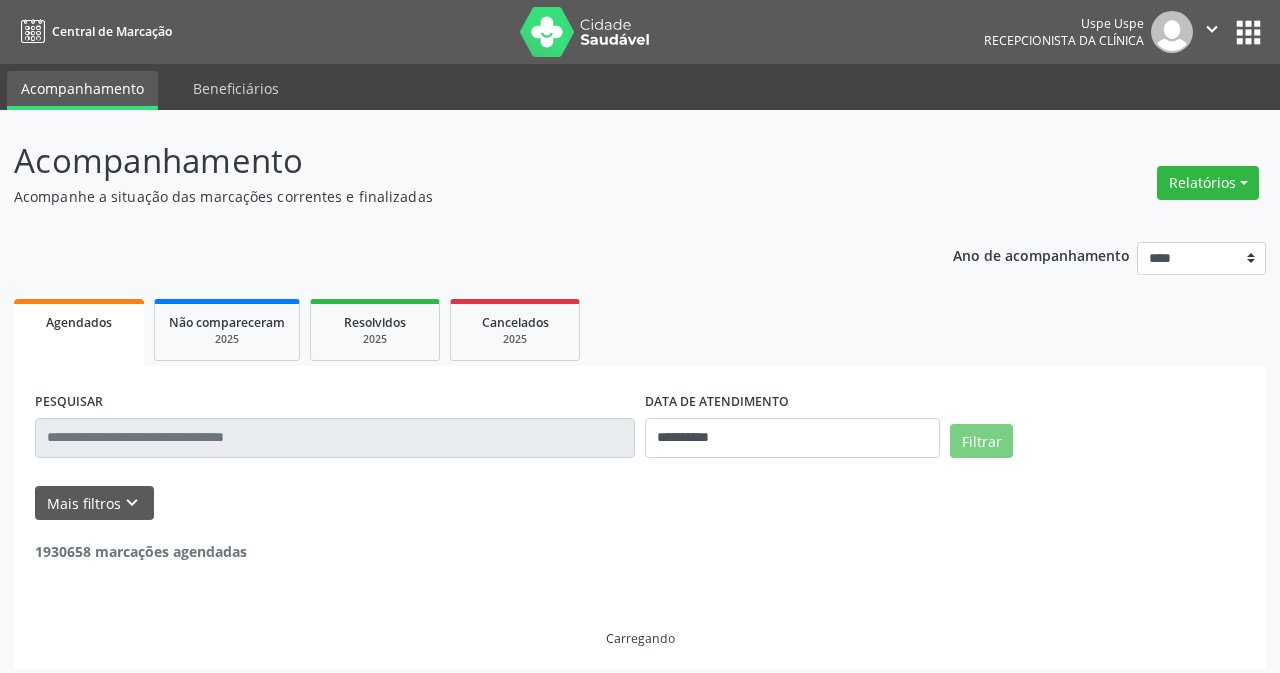 This screenshot has height=673, width=1280. Describe the element at coordinates (132, 503) in the screenshot. I see `i: keyboard_arrow_down` at that location.